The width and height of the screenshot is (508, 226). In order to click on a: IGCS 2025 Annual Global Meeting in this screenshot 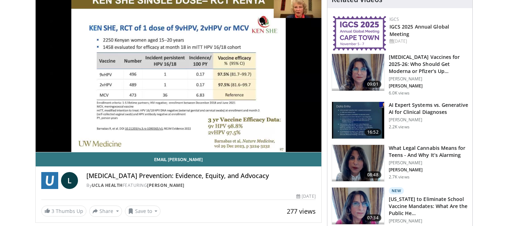, I will do `click(419, 30)`.